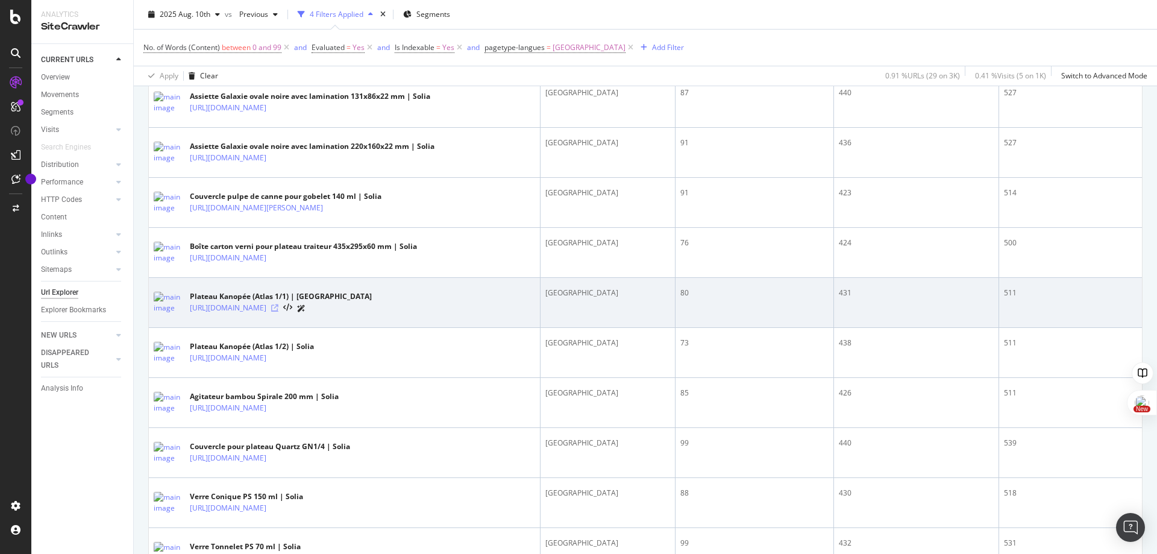 This screenshot has height=554, width=1157. Describe the element at coordinates (51, 235) in the screenshot. I see `div: Inlinks` at that location.